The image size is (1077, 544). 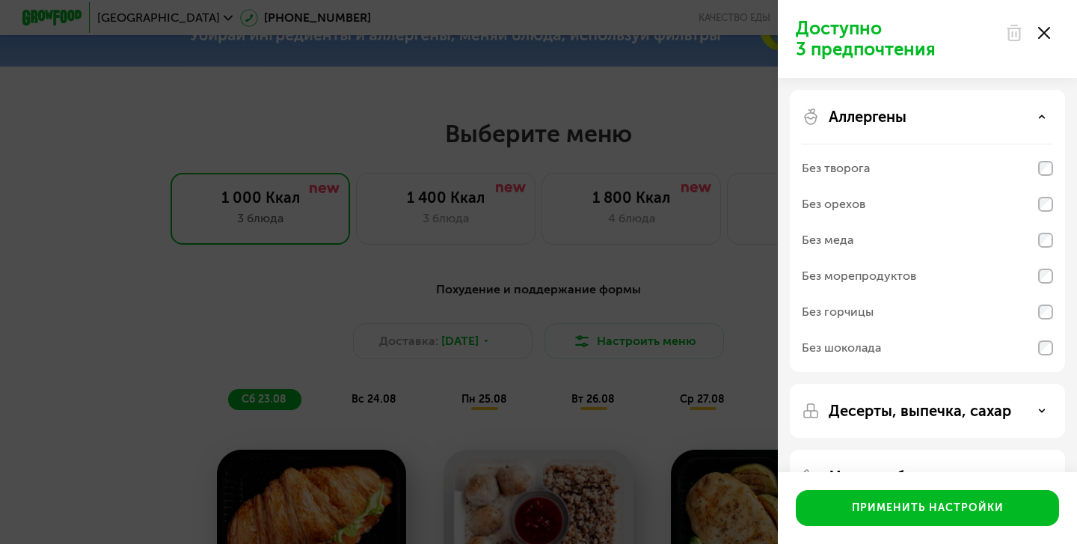 What do you see at coordinates (838, 312) in the screenshot?
I see `div: Без горчицы` at bounding box center [838, 312].